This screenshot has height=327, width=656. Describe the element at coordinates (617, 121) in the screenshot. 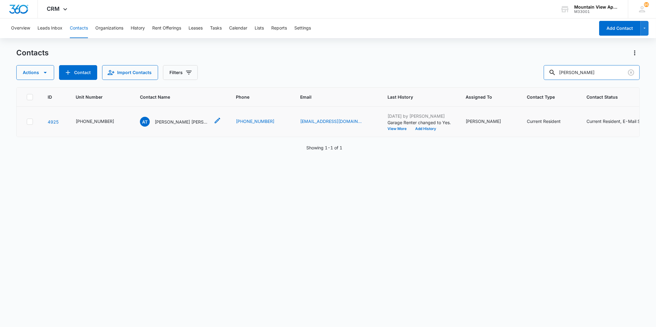

I see `div: Current Resident, E-Mail Subscriber` at that location.